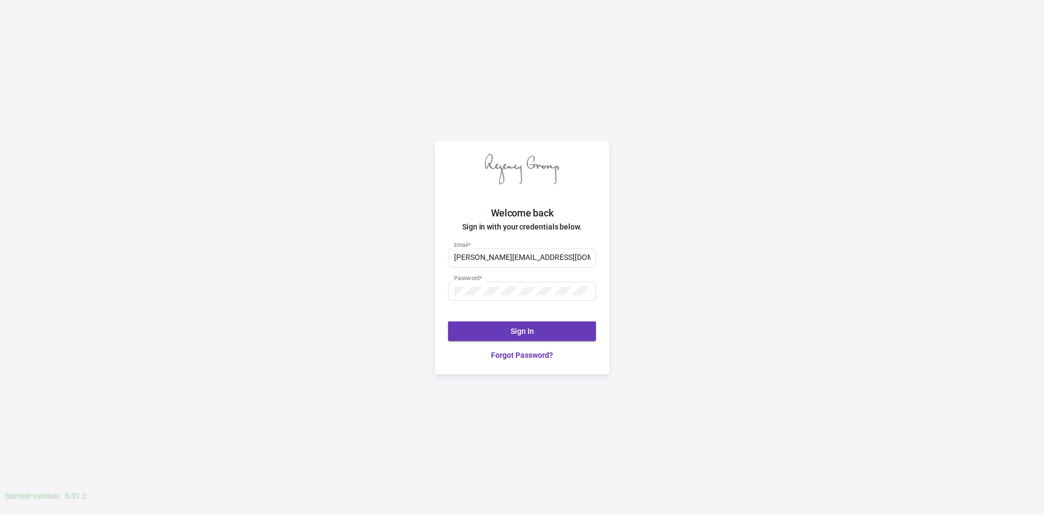 The height and width of the screenshot is (515, 1044). I want to click on span: Sign In, so click(522, 331).